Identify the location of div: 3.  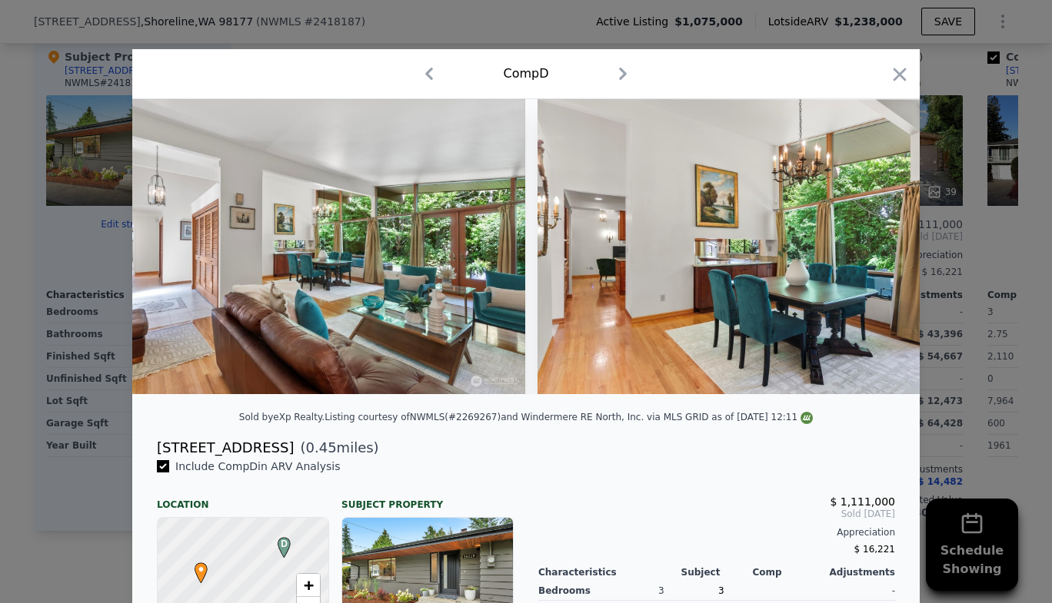
(688, 591).